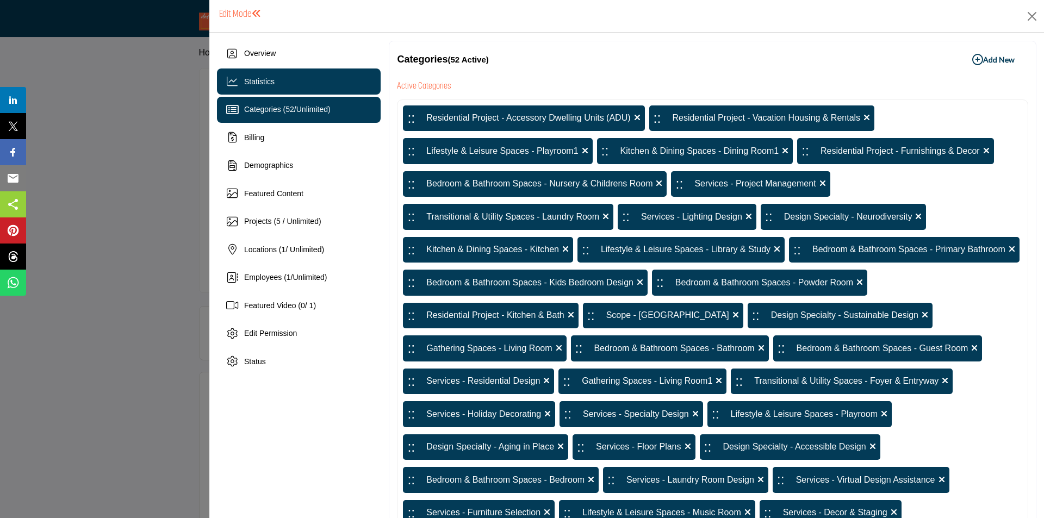 The image size is (1044, 518). What do you see at coordinates (799, 414) in the screenshot?
I see `div: Lifestyle & Leisure Spaces - Playroom` at bounding box center [799, 414].